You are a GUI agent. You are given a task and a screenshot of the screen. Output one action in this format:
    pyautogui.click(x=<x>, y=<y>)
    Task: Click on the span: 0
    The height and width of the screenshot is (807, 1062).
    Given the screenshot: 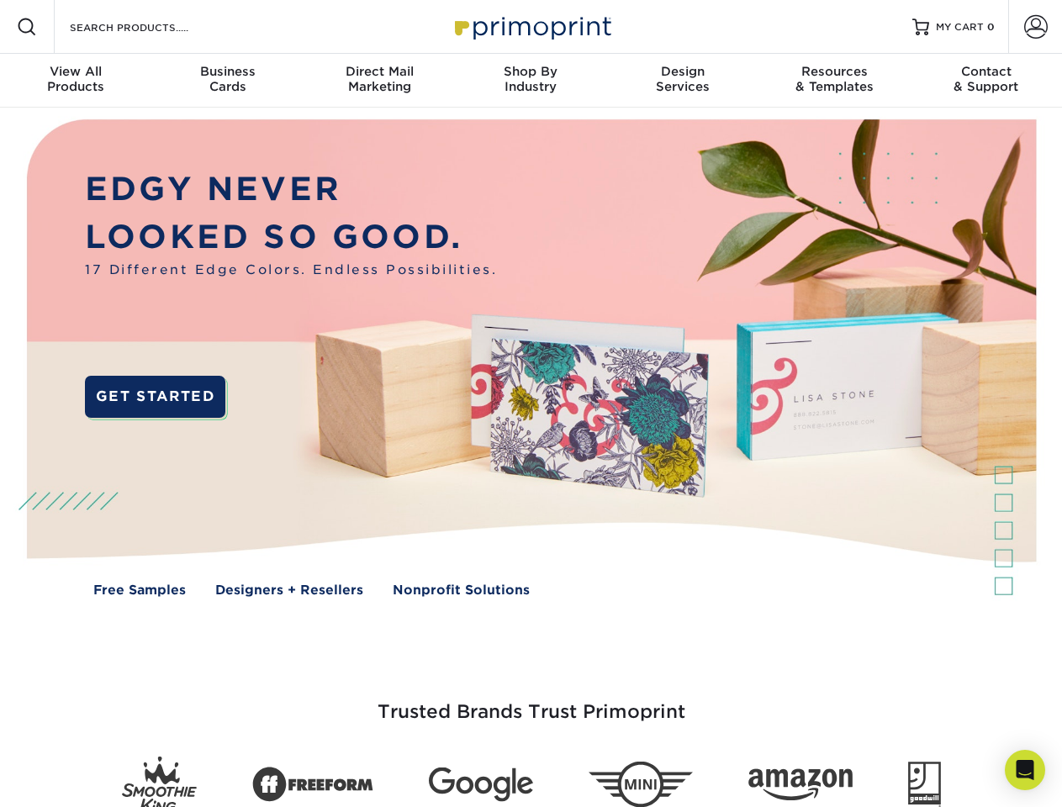 What is the action you would take?
    pyautogui.click(x=990, y=27)
    